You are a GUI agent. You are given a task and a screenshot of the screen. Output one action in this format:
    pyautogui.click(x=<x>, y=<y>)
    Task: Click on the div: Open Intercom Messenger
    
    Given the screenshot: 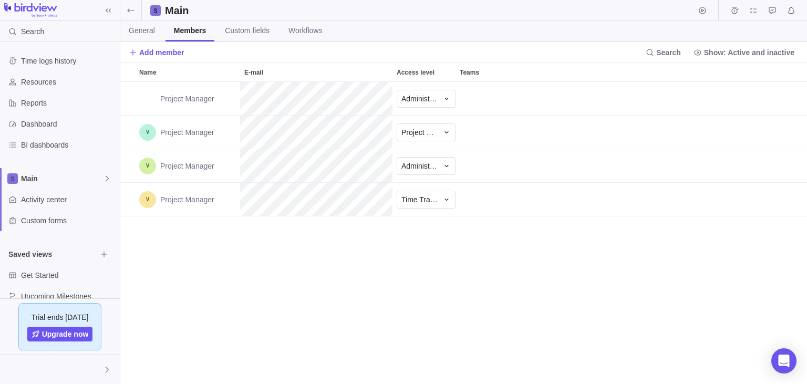 What is the action you would take?
    pyautogui.click(x=784, y=361)
    